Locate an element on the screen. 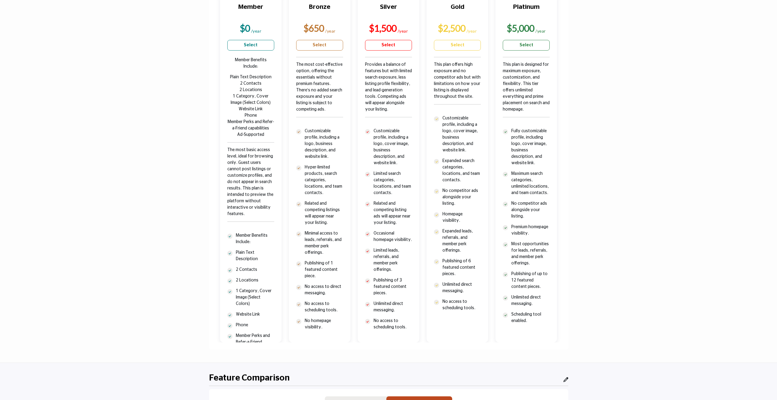 This screenshot has height=400, width=777. div: The most basic access level, ideal for browsing only. Guest users cannot post listings or customi... is located at coordinates (251, 190).